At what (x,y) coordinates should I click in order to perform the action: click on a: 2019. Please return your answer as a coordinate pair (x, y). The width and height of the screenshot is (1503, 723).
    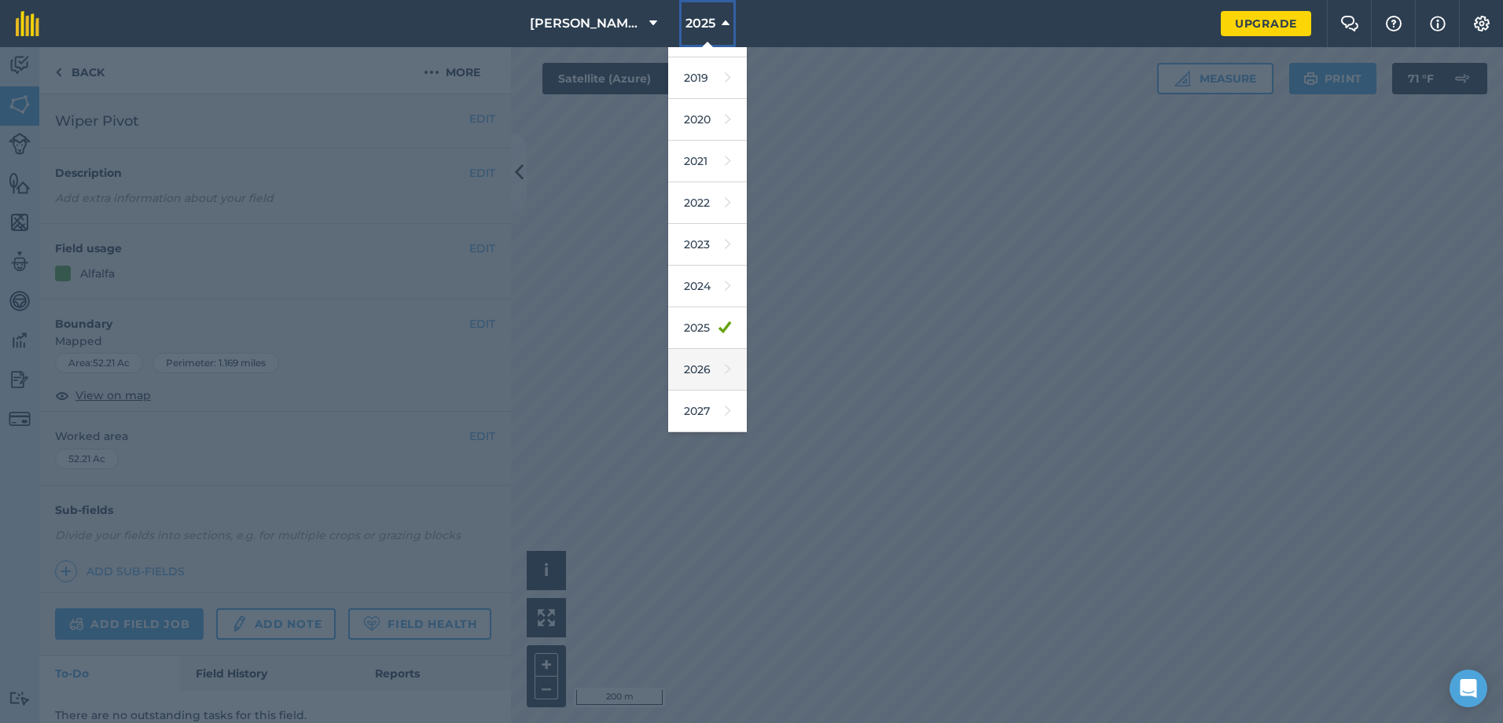
    Looking at the image, I should click on (707, 78).